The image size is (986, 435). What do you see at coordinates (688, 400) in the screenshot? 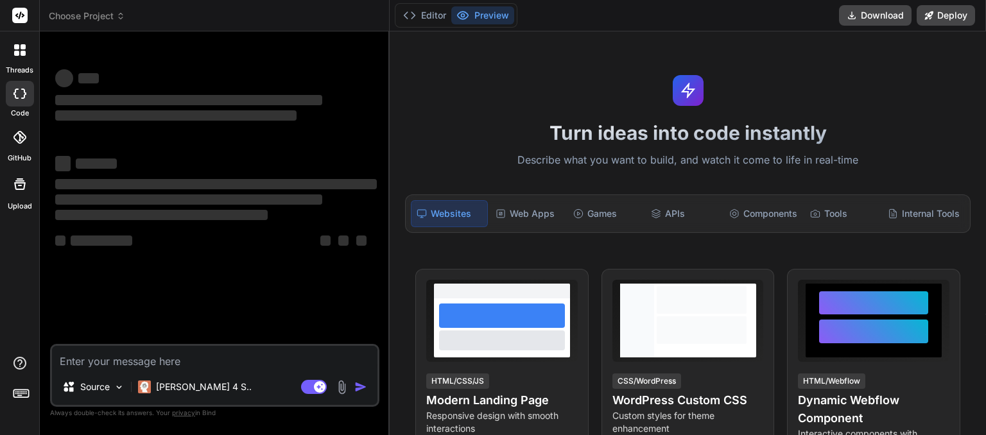
I see `h4: WordPress Custom CSS` at bounding box center [688, 400].